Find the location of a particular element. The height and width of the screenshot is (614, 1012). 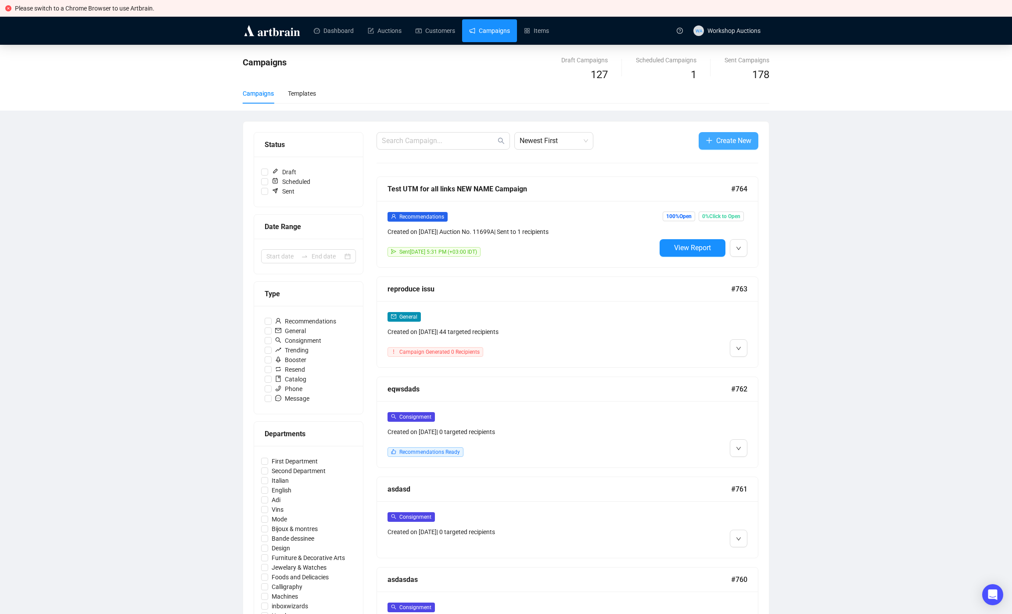

div: Test UTM for all links NEW NAME Campaign is located at coordinates (559, 189).